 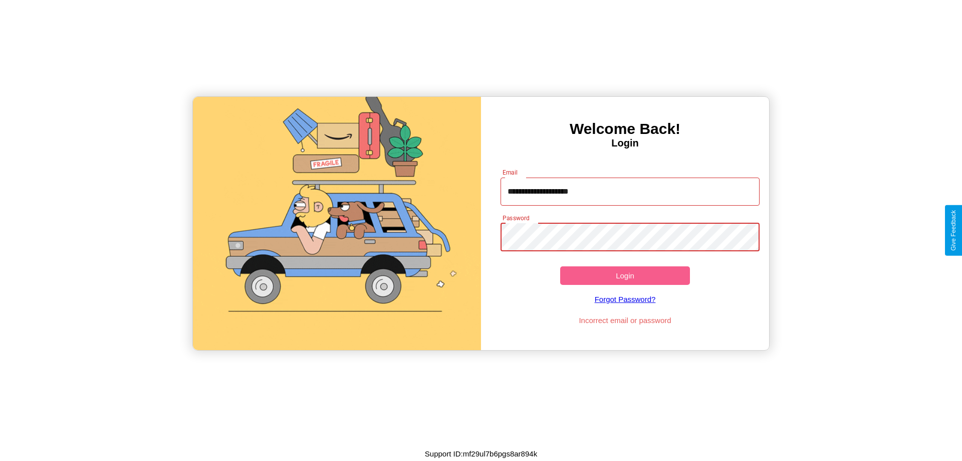 I want to click on label: Email, so click(x=510, y=172).